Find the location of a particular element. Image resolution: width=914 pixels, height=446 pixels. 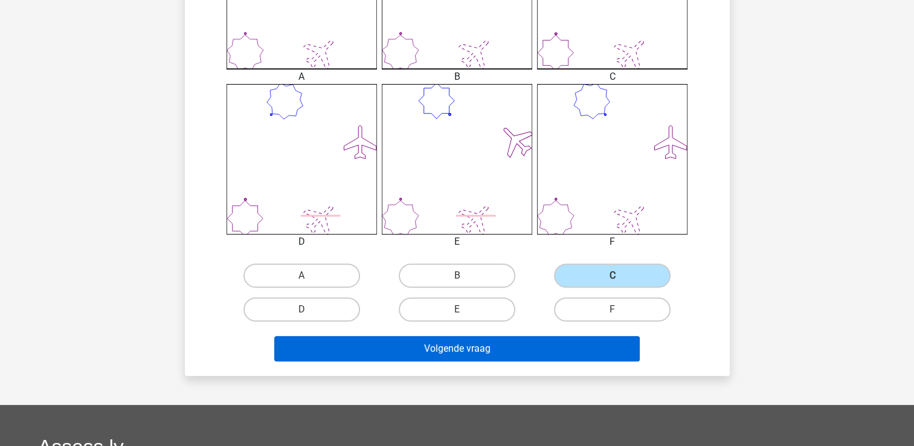

label: A is located at coordinates (301, 275).